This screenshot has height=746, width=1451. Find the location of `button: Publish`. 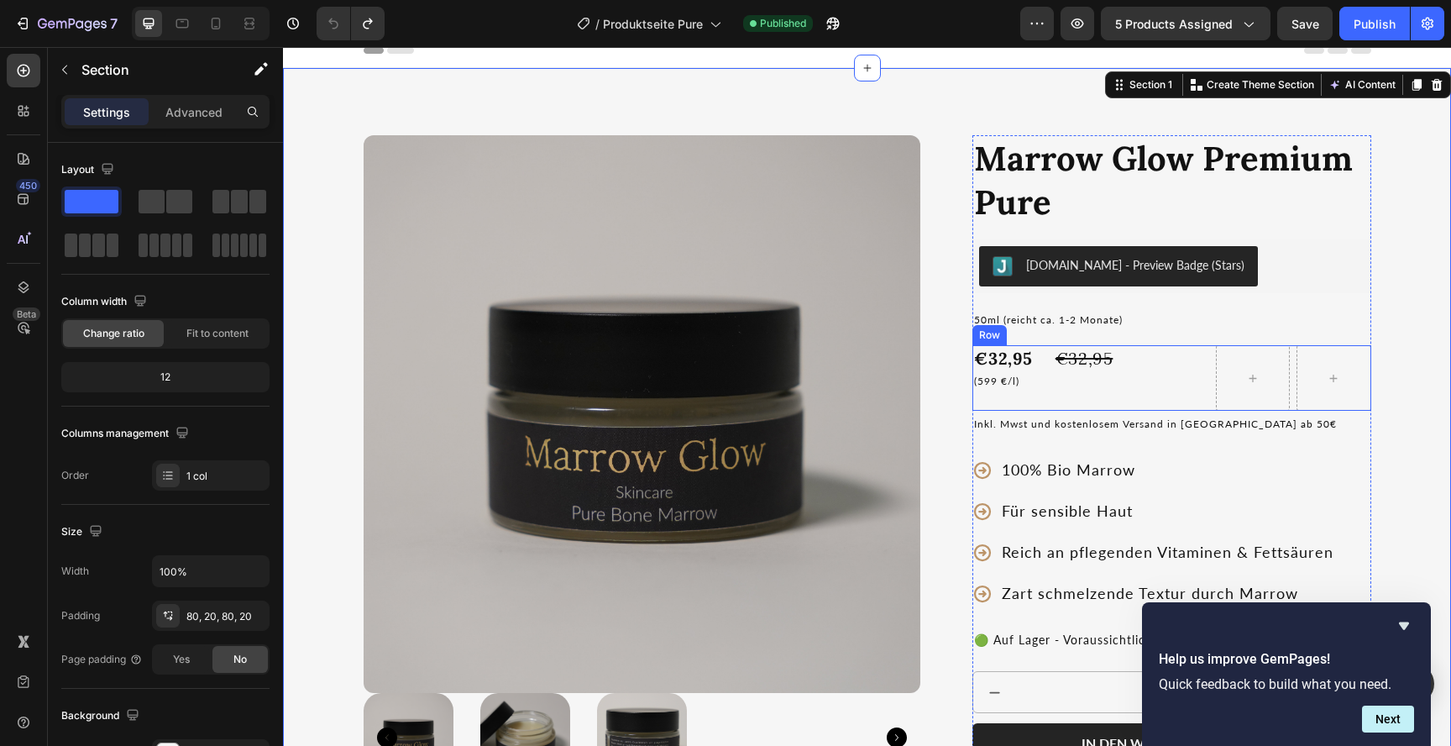

button: Publish is located at coordinates (1375, 24).